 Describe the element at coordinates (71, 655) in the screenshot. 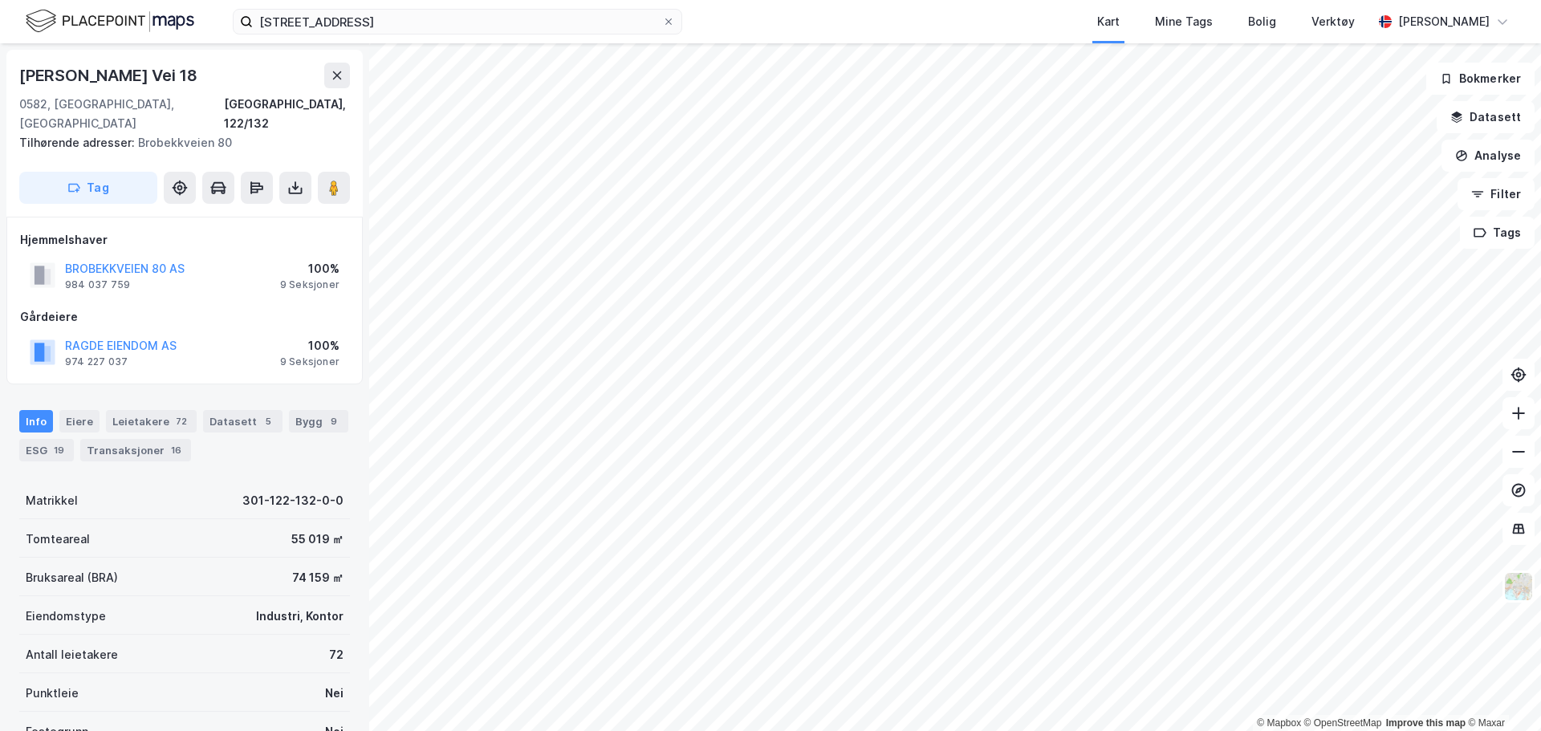

I see `div: Antall leietakere` at that location.